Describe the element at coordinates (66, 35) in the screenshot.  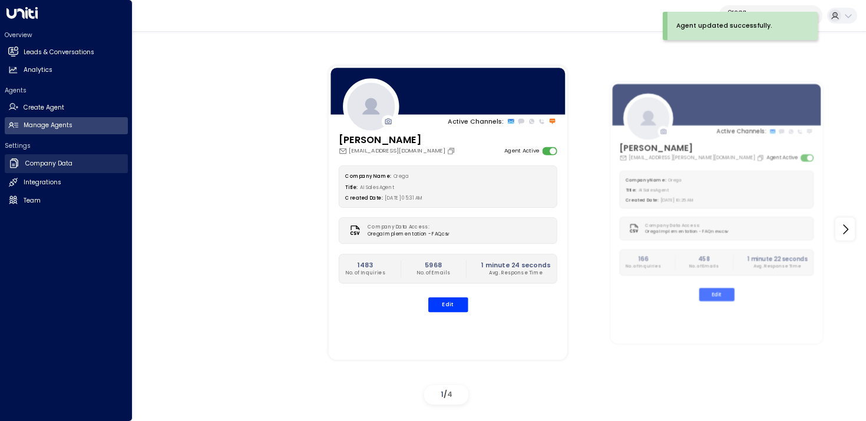
I see `h2: Overview` at that location.